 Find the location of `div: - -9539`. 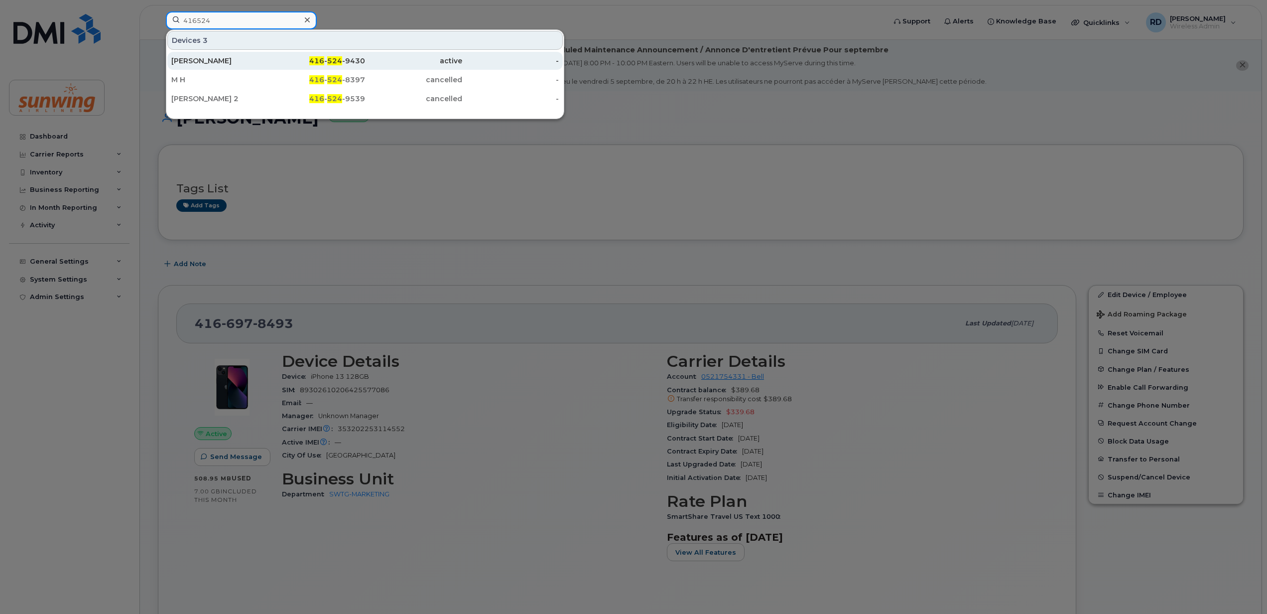

div: - -9539 is located at coordinates (317, 99).